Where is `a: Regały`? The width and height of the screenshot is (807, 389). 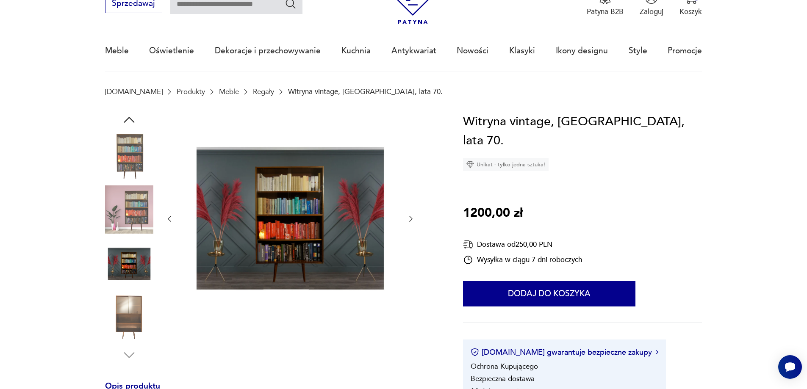 a: Regały is located at coordinates (263, 91).